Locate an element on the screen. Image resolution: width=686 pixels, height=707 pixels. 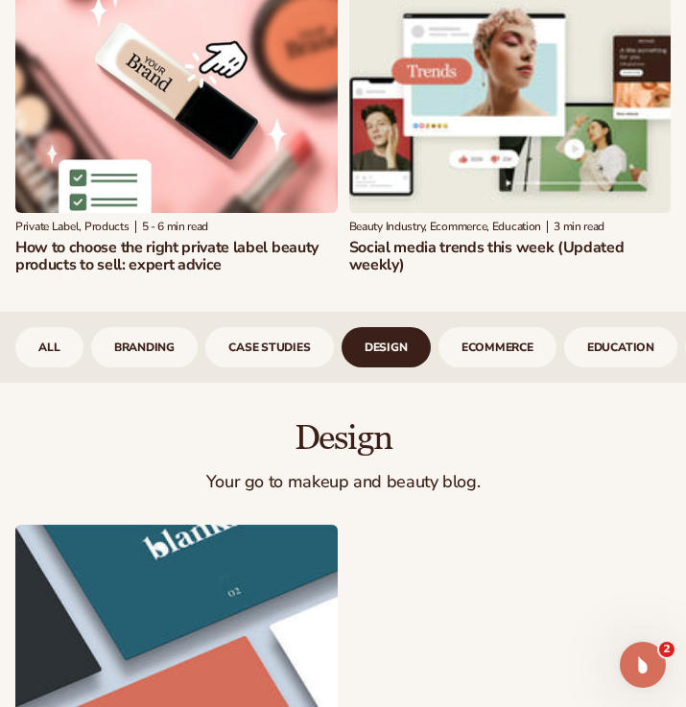
p: Your go to makeup and beauty blog. is located at coordinates (342, 482).